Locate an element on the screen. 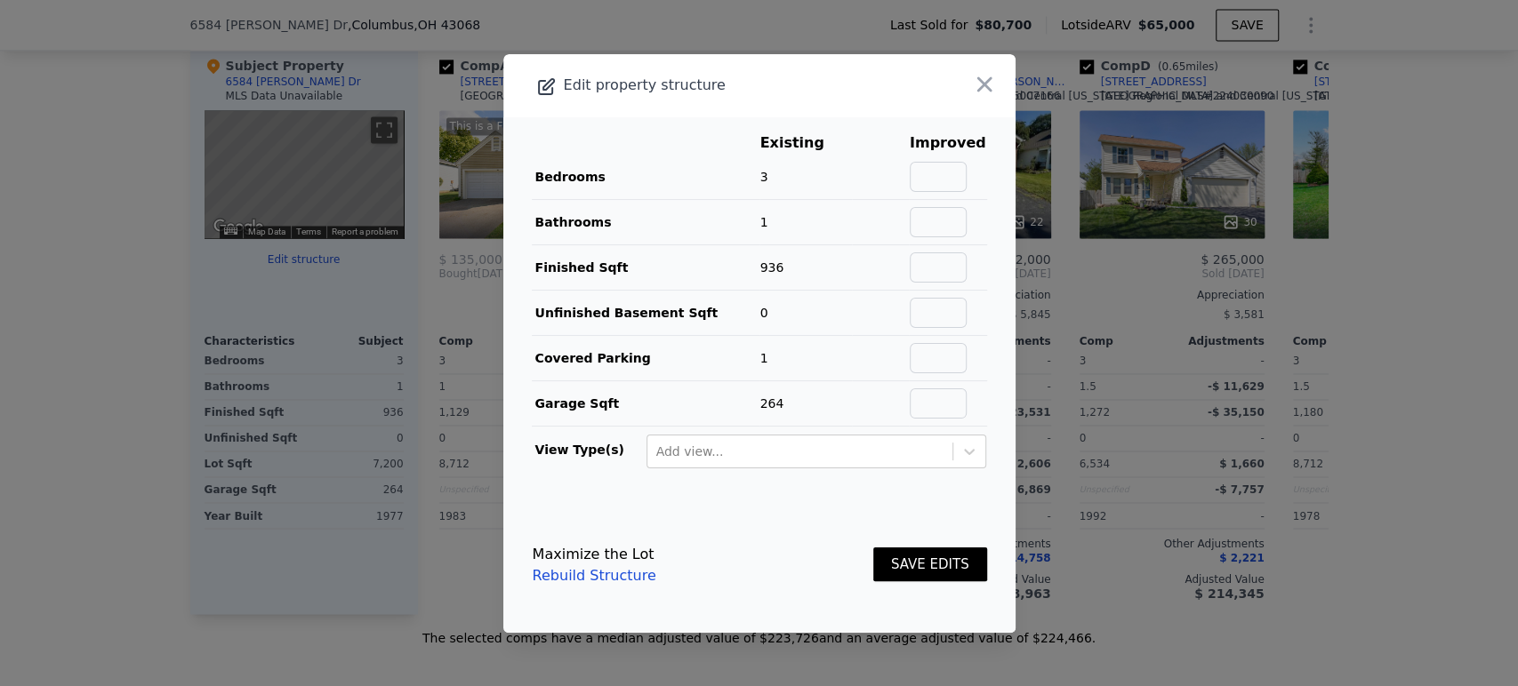  td: View Type(s) is located at coordinates (589, 448).